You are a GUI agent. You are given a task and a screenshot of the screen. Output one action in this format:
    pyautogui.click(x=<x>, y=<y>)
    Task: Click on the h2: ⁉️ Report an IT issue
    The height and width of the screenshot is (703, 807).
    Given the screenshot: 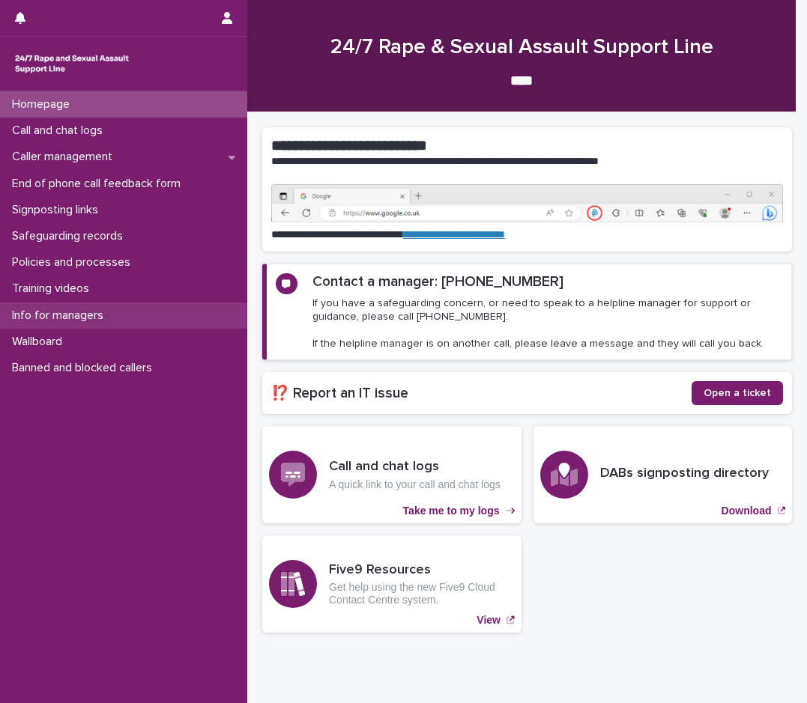 What is the action you would take?
    pyautogui.click(x=481, y=393)
    